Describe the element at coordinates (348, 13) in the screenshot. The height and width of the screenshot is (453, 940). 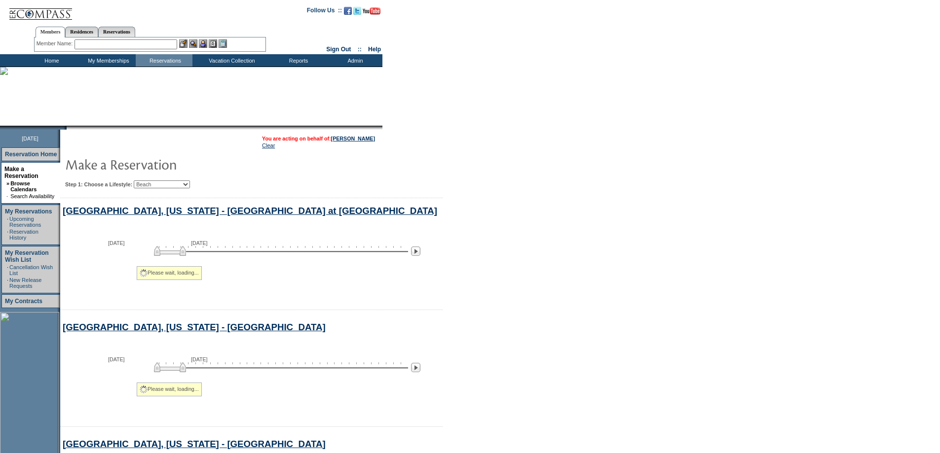
I see `a: Become our fan on Facebook` at that location.